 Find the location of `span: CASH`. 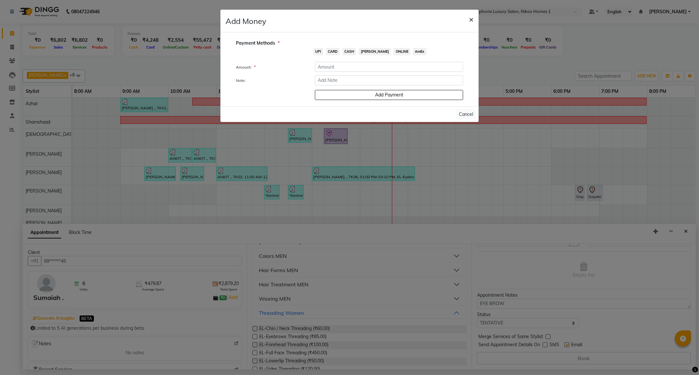

span: CASH is located at coordinates (349, 51).